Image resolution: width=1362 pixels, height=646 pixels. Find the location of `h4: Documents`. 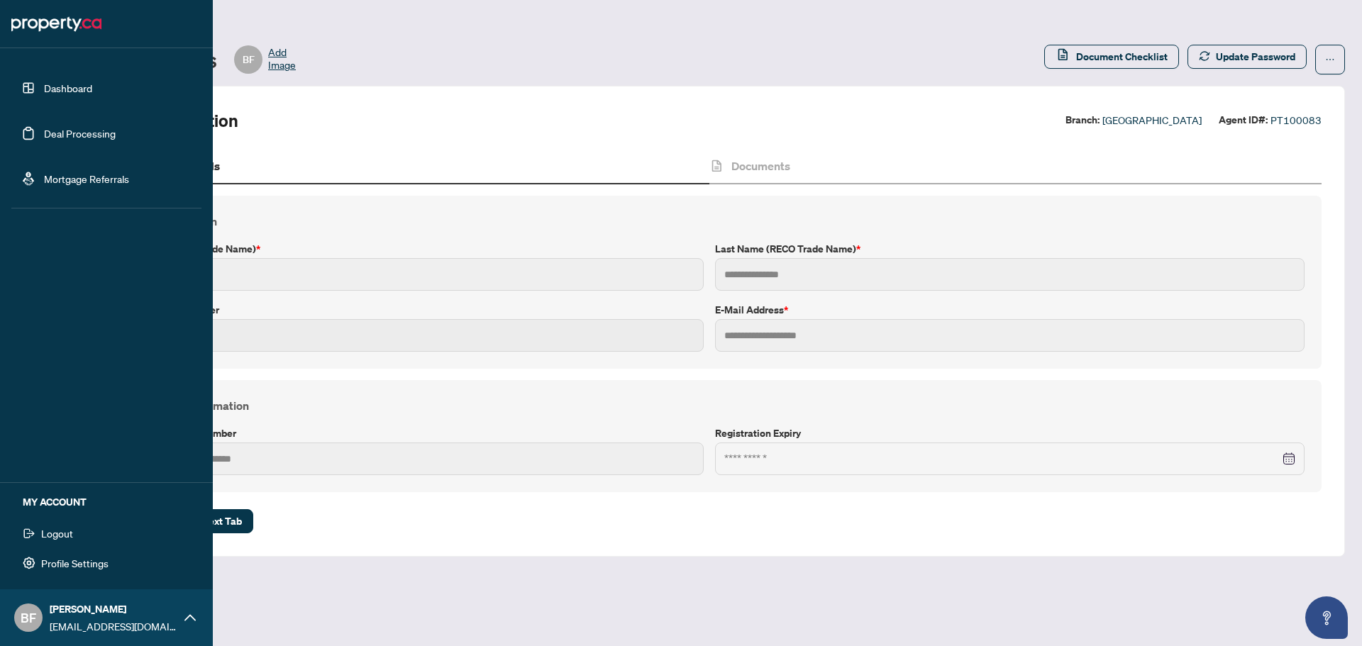

h4: Documents is located at coordinates (761, 166).